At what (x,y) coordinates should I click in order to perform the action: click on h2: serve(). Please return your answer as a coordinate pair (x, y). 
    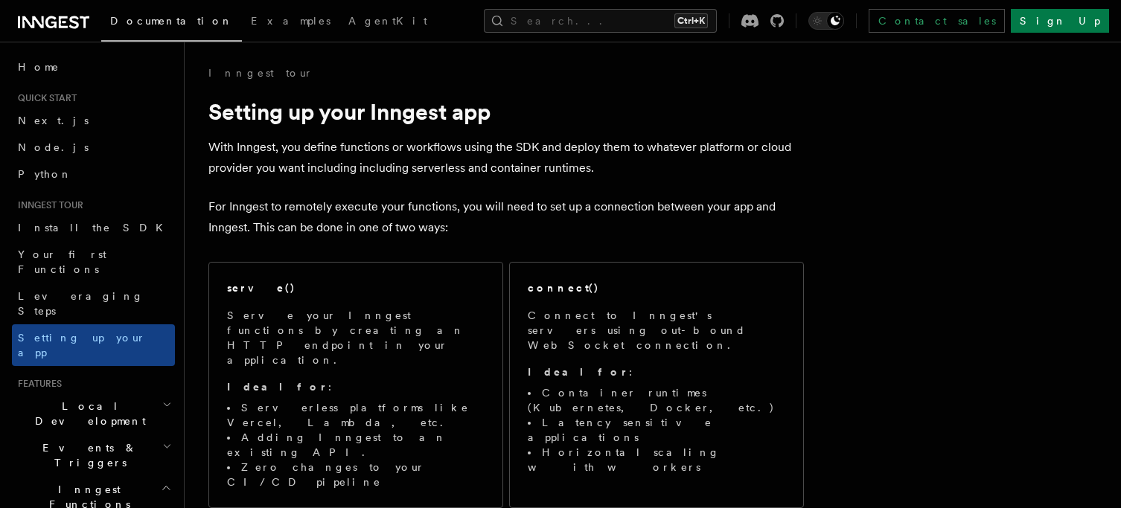
    Looking at the image, I should click on (261, 288).